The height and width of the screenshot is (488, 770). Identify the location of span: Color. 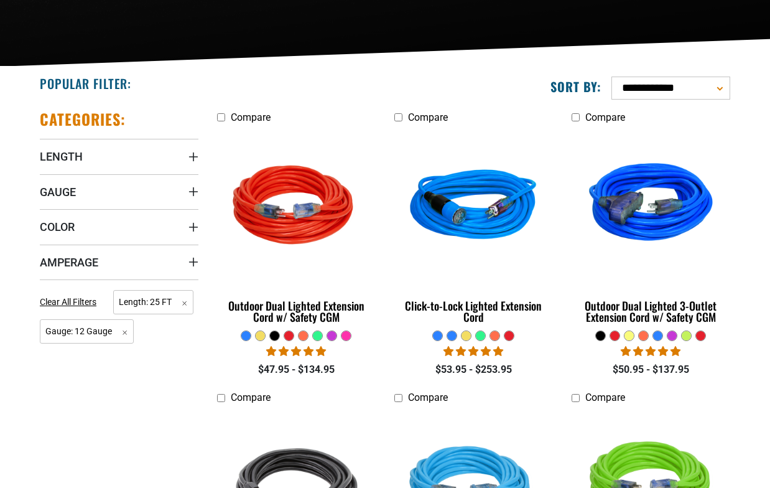
(57, 226).